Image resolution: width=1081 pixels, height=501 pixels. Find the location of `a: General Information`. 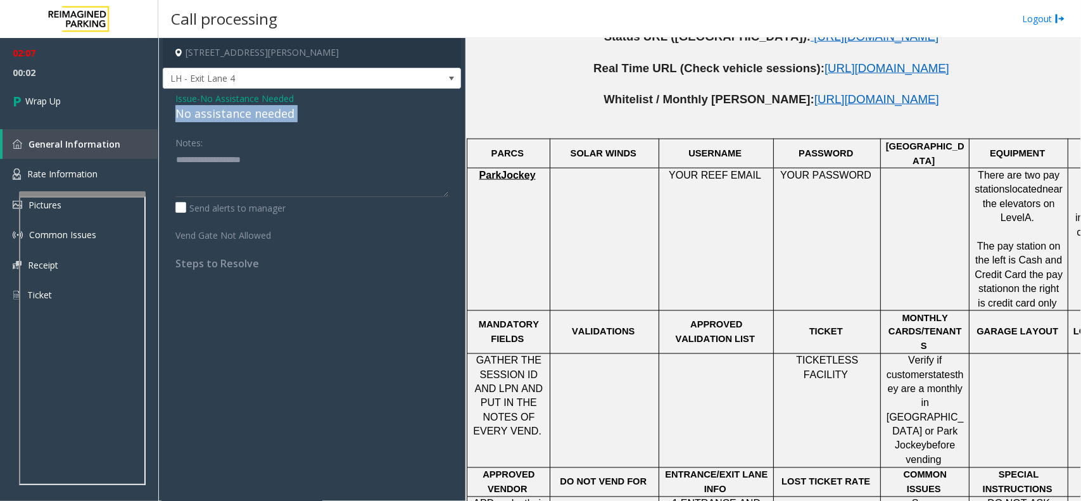

a: General Information is located at coordinates (80, 144).